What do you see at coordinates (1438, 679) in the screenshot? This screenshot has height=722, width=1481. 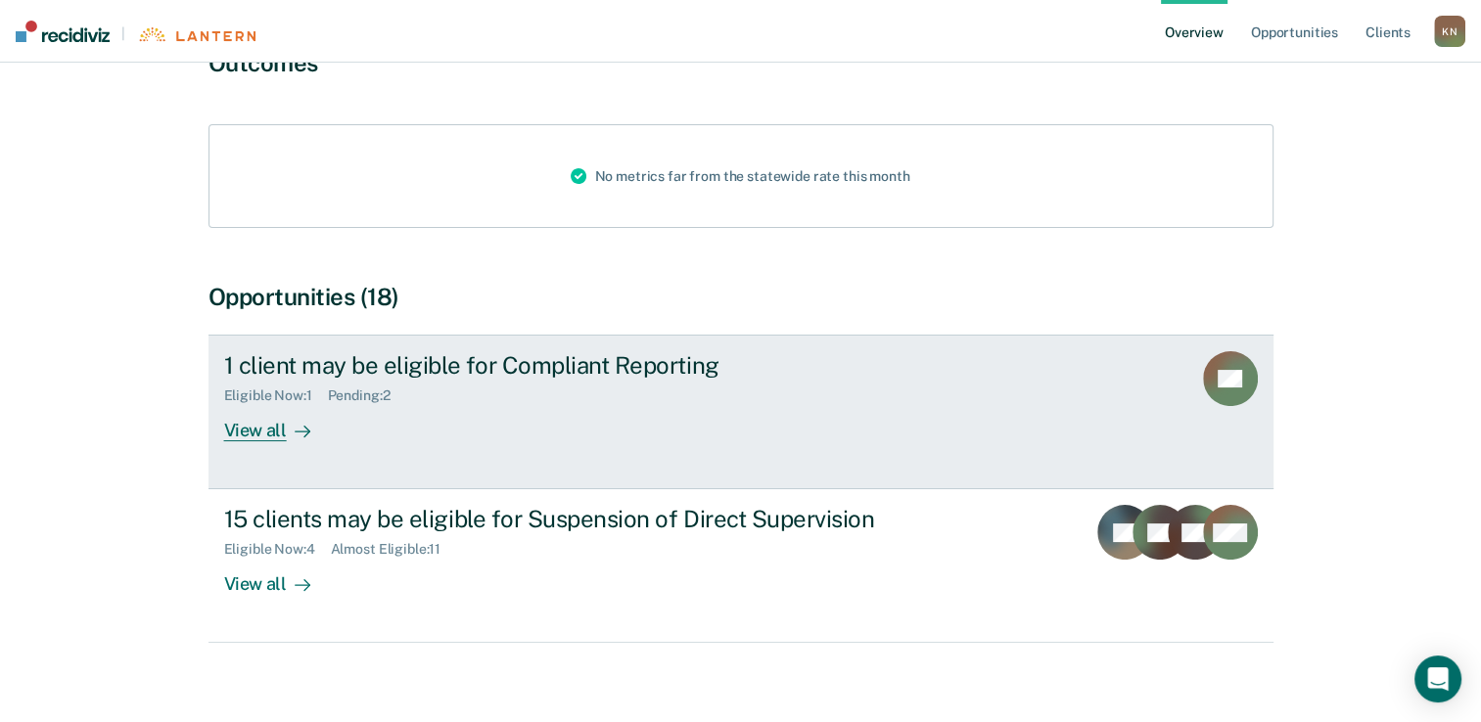 I see `div: Open Intercom Messenger` at bounding box center [1438, 679].